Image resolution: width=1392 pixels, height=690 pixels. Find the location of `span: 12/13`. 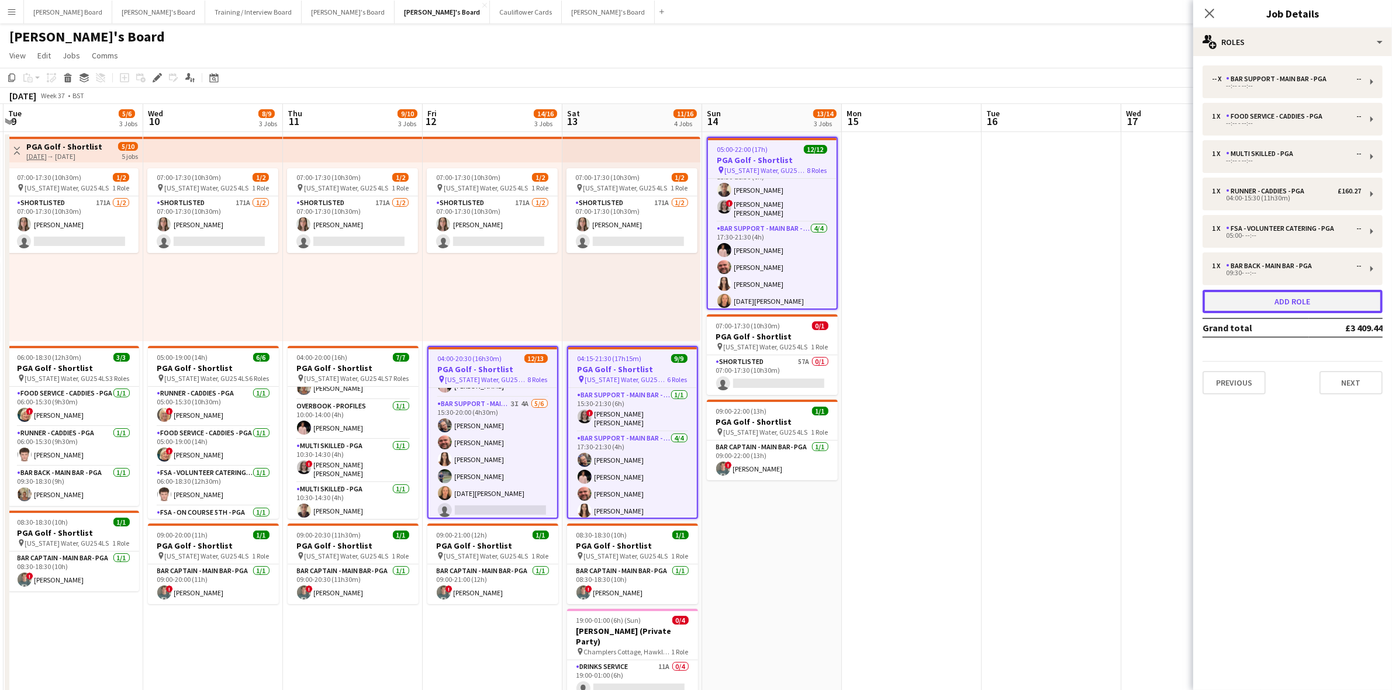

span: 12/13 is located at coordinates (536, 358).